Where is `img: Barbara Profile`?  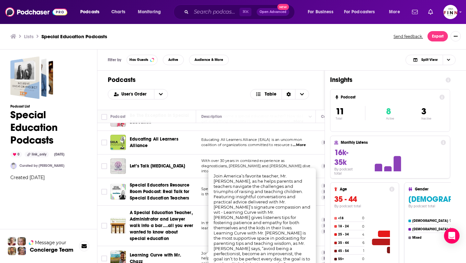
img: Barbara Profile is located at coordinates (22, 251).